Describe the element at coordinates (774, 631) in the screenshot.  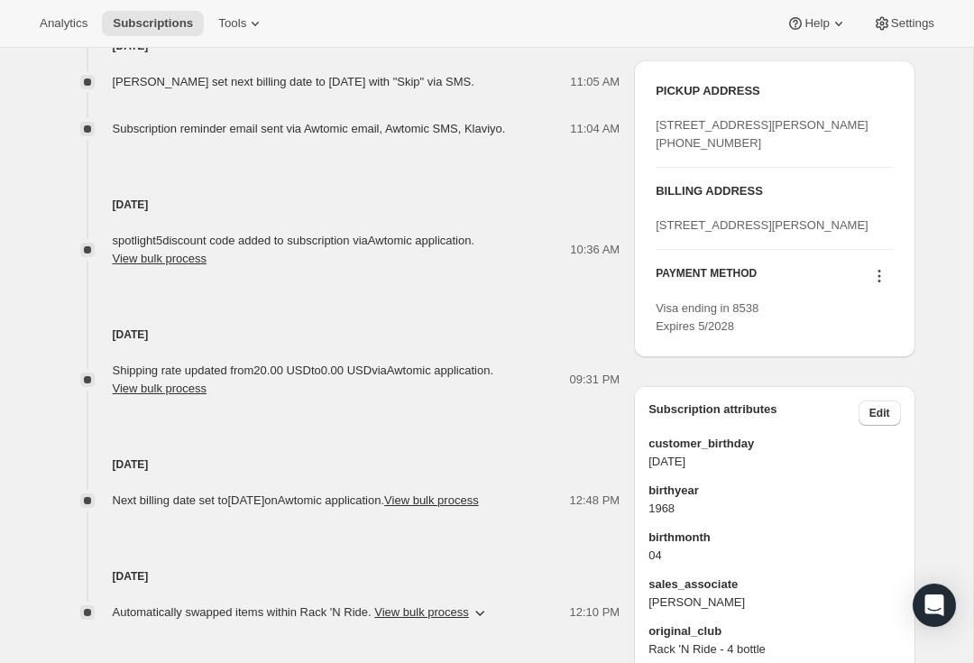
I see `span: original_club` at that location.